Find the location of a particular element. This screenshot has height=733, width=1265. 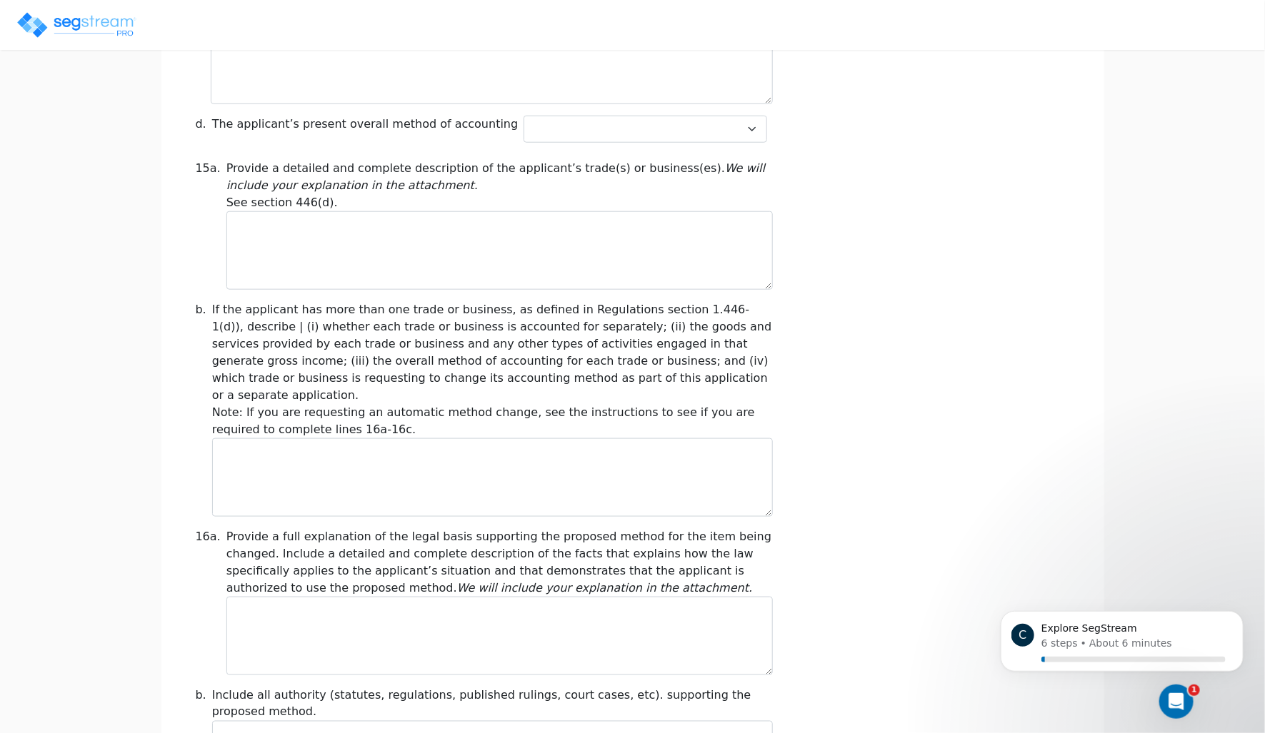

div: Checklist progress: 0 of 6 tasks completed is located at coordinates (154, 54).